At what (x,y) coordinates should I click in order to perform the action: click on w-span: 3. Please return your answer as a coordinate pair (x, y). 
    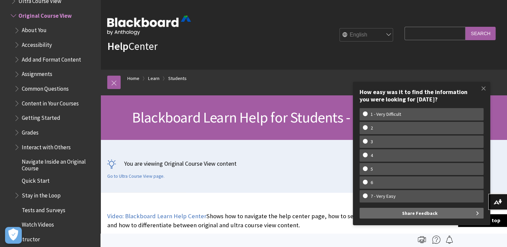
    Looking at the image, I should click on (372, 142).